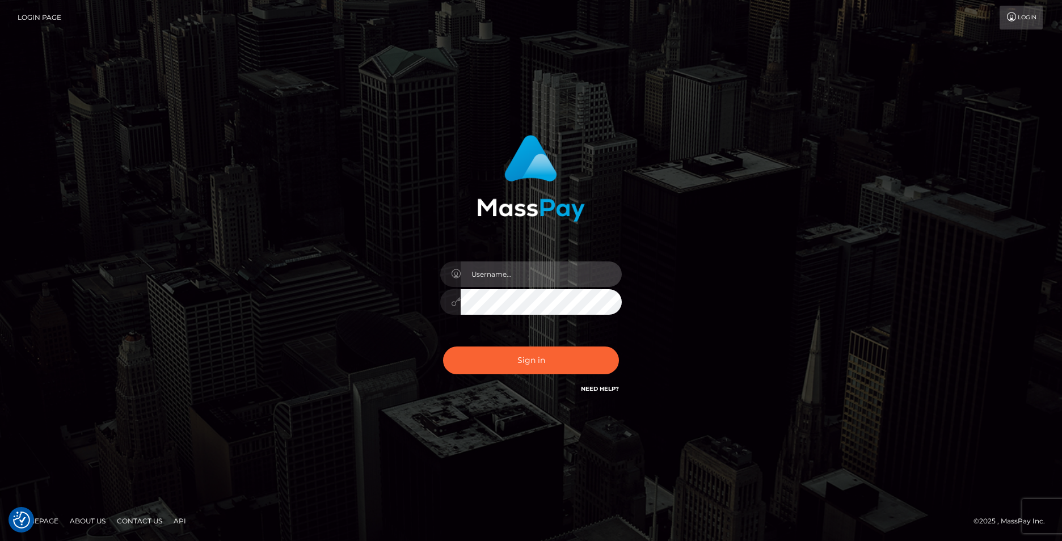 The height and width of the screenshot is (541, 1062). Describe the element at coordinates (600, 389) in the screenshot. I see `a: Need Help?` at that location.